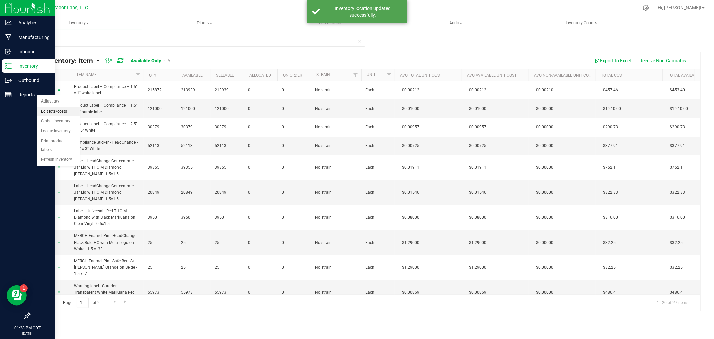  Describe the element at coordinates (646, 8) in the screenshot. I see `div: Manage settings` at that location.